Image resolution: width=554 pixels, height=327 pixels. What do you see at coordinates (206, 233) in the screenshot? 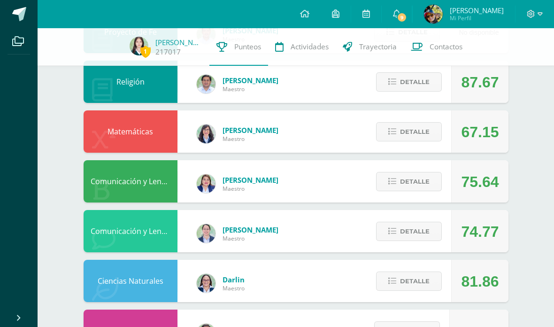
I see `img: bdeda482c249daf2390eb3a441c038f2.png` at bounding box center [206, 233].